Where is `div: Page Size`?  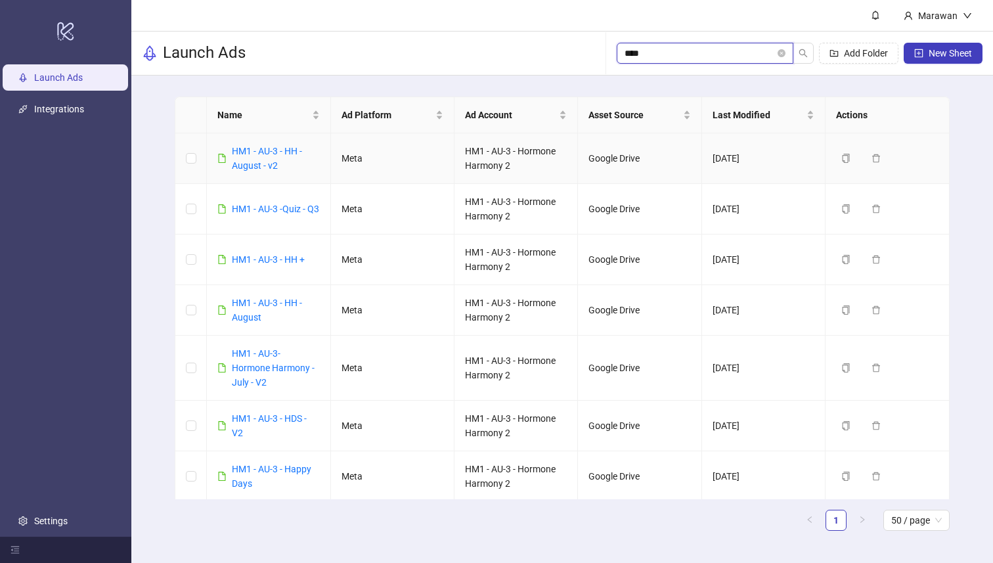
div: Page Size is located at coordinates (916, 520).